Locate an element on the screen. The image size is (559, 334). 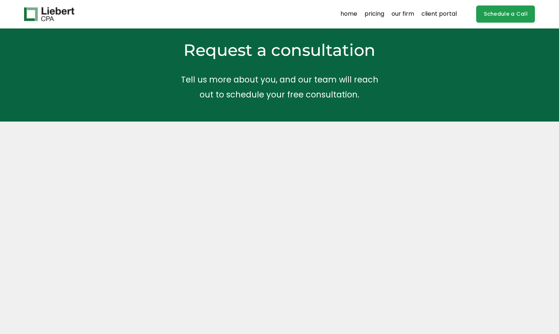
a: our firm is located at coordinates (403, 14).